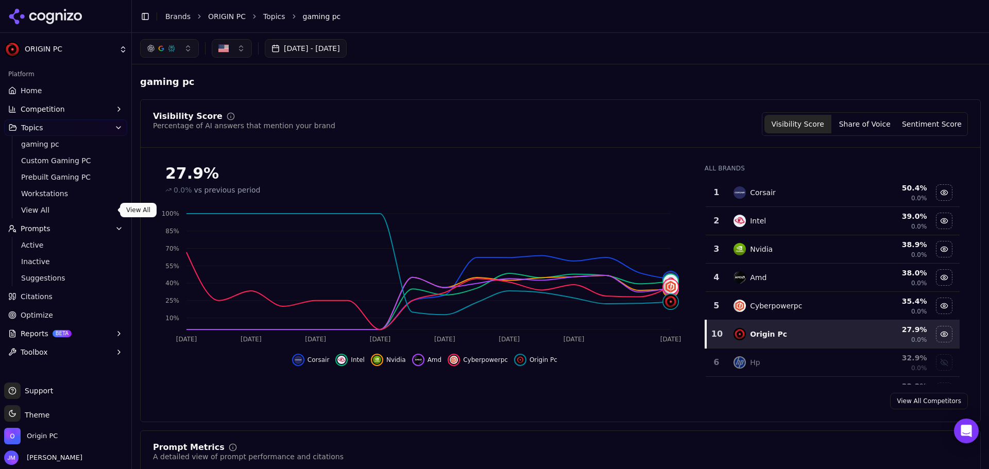  I want to click on span: Active, so click(66, 245).